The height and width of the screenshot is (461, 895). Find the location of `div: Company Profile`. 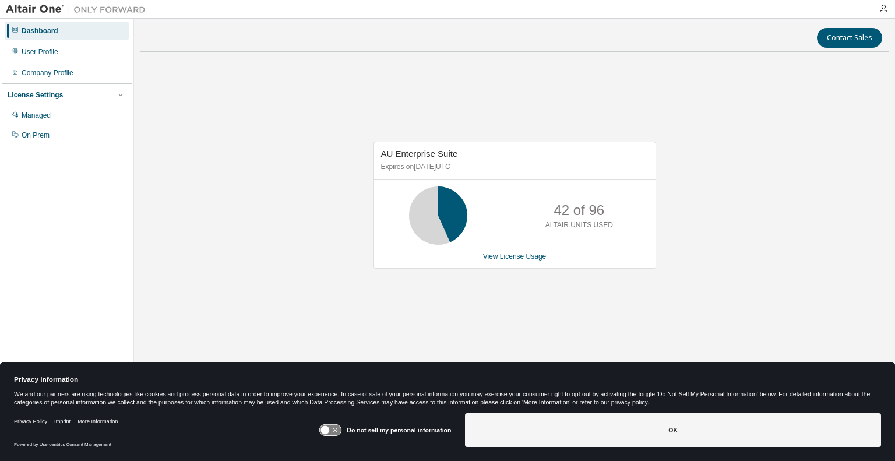

div: Company Profile is located at coordinates (47, 73).